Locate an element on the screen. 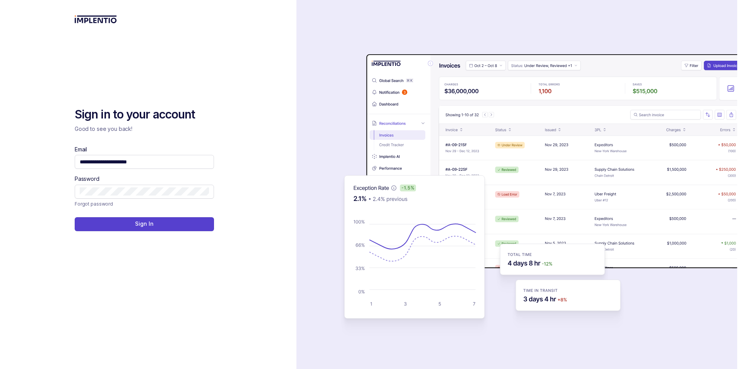 The height and width of the screenshot is (369, 743). label: Email is located at coordinates (81, 149).